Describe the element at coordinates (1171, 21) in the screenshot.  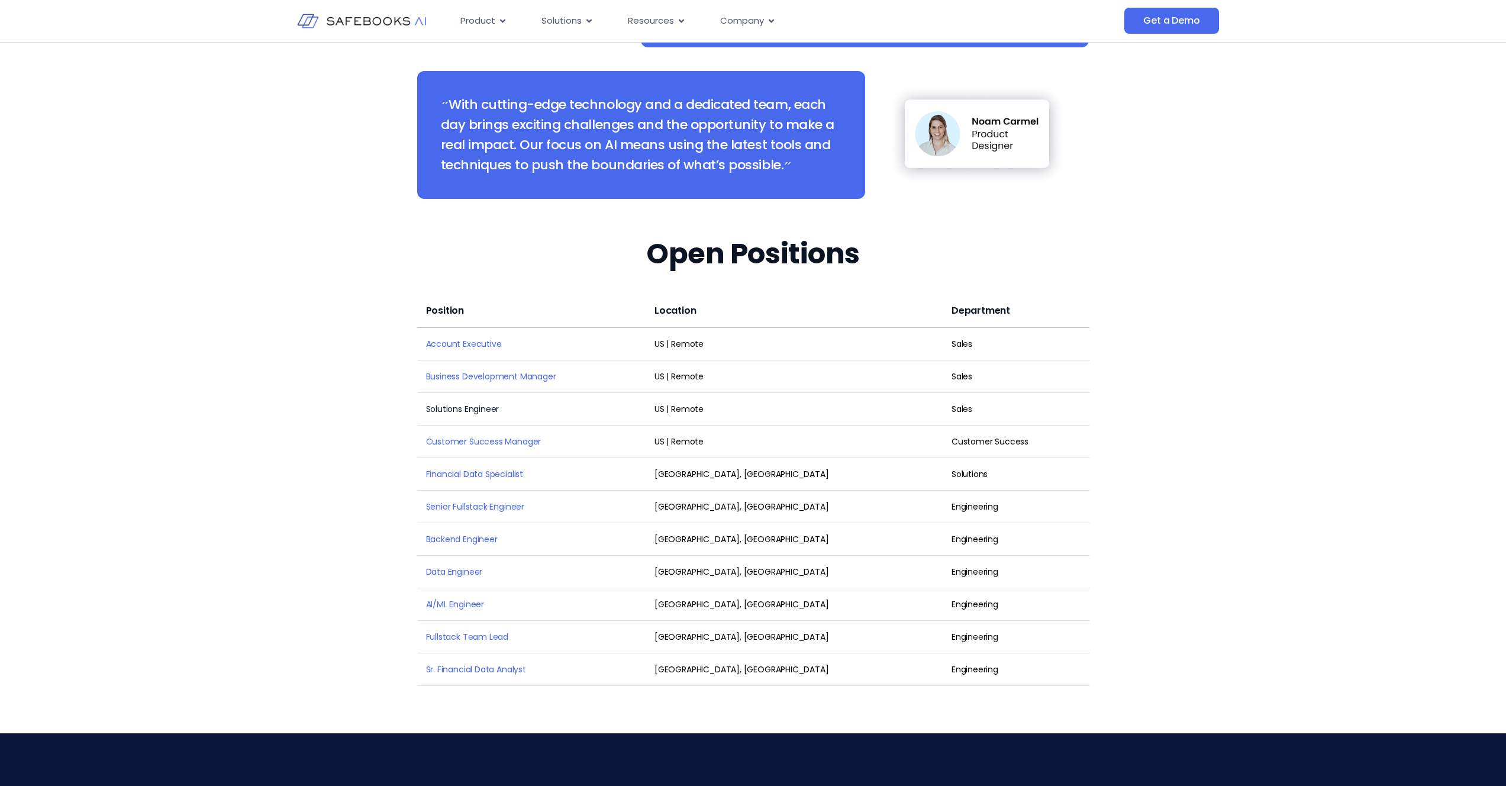
I see `a: Get a Demo` at that location.